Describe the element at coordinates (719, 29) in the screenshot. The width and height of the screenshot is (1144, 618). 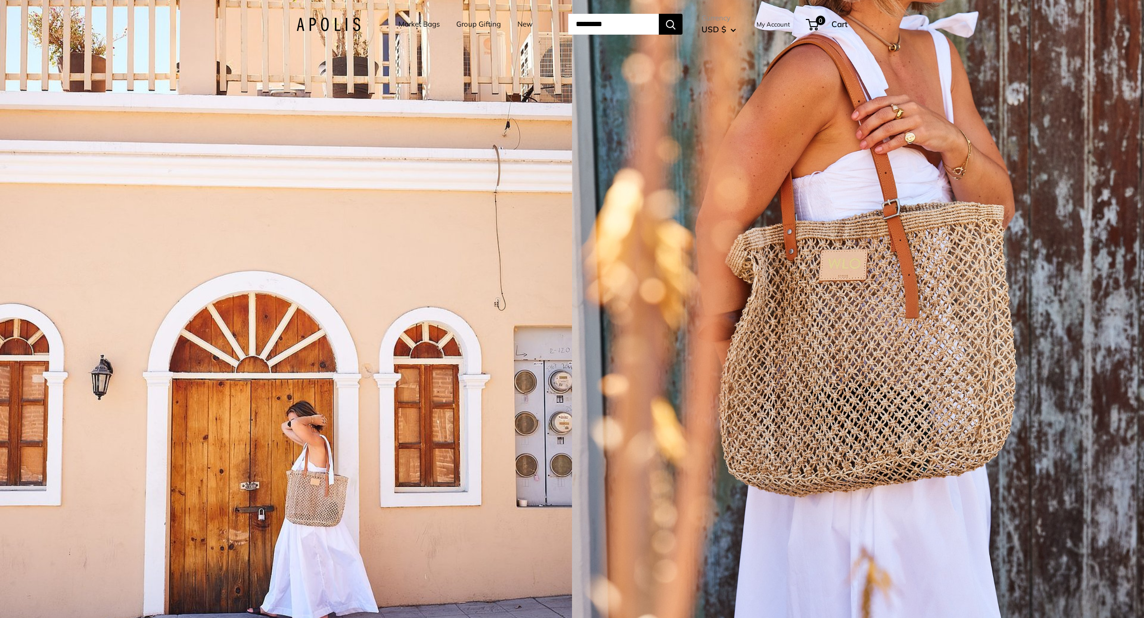
I see `button: USD $` at that location.